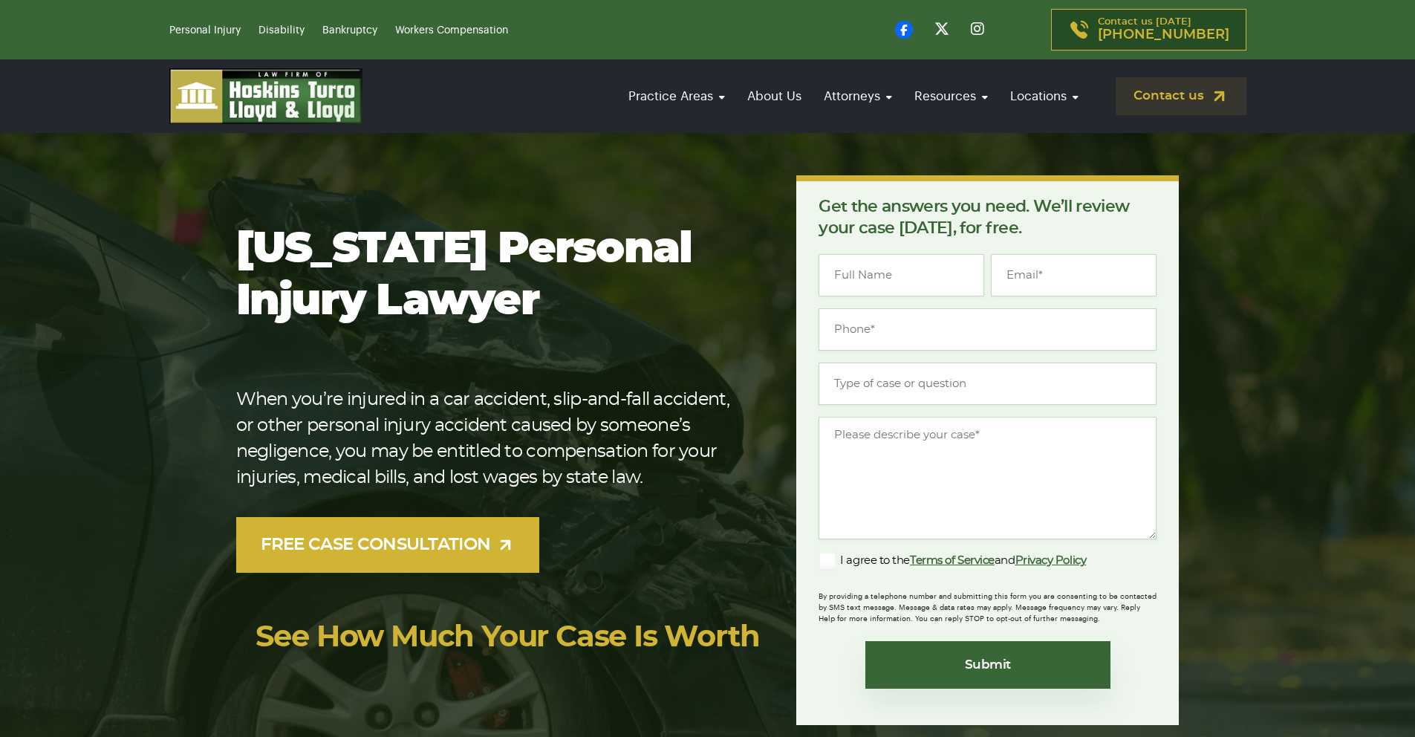 The width and height of the screenshot is (1415, 737). What do you see at coordinates (858, 96) in the screenshot?
I see `a: Attorneys` at bounding box center [858, 96].